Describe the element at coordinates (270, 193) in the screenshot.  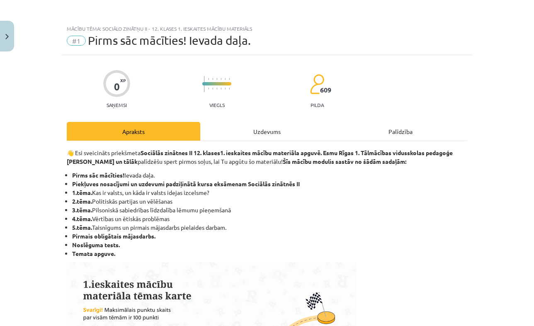
I see `li: Kas ir valsts, un kāda ir valsts idejas izcelsme?` at that location.